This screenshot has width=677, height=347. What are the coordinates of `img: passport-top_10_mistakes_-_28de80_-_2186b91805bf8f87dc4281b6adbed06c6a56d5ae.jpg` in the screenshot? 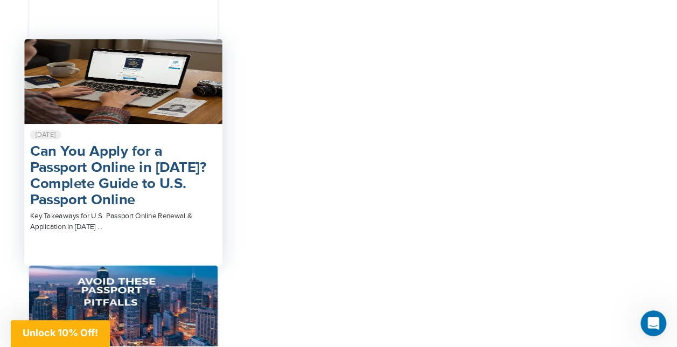 It's located at (123, 306).